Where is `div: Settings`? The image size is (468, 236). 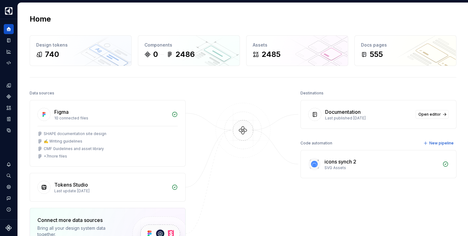
div: Settings is located at coordinates (9, 187).